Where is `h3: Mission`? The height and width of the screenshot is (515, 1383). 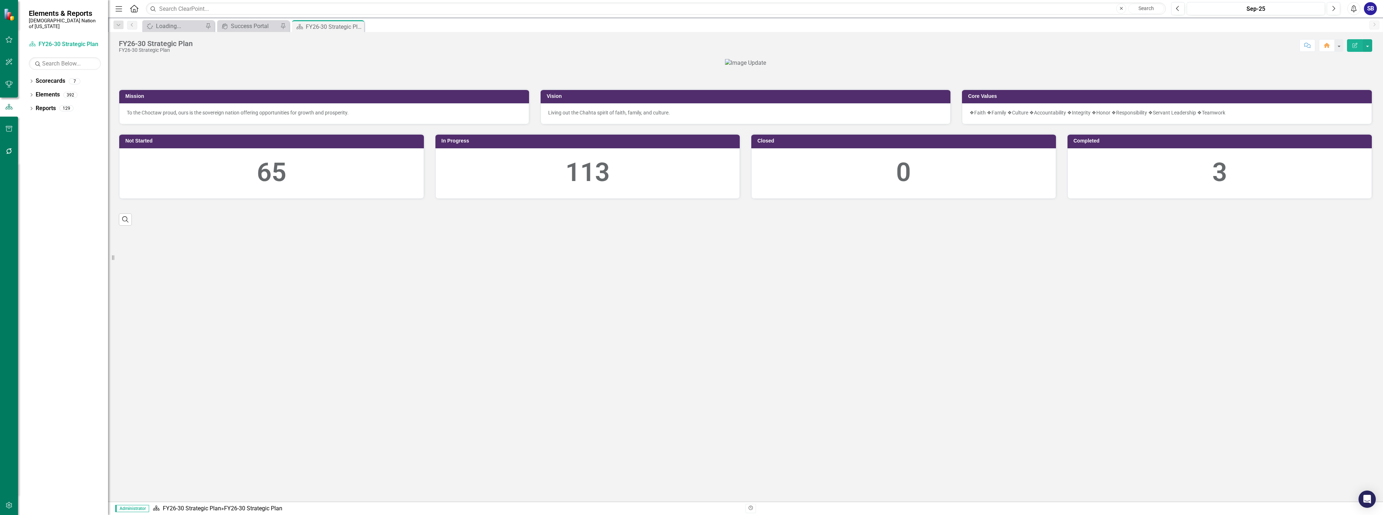
h3: Mission is located at coordinates (325, 96).